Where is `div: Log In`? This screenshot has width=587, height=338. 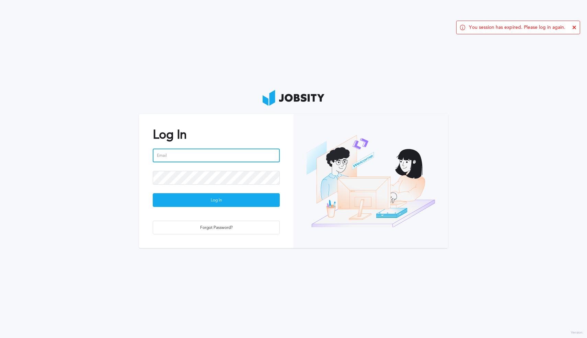 div: Log In is located at coordinates (216, 200).